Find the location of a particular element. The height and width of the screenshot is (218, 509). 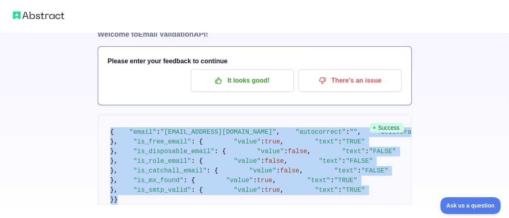

span: Success is located at coordinates (386, 128).